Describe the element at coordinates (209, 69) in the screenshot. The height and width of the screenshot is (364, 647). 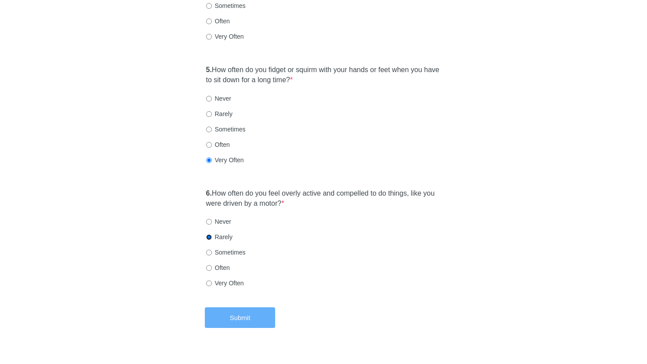
I see `strong: 5.` at that location.